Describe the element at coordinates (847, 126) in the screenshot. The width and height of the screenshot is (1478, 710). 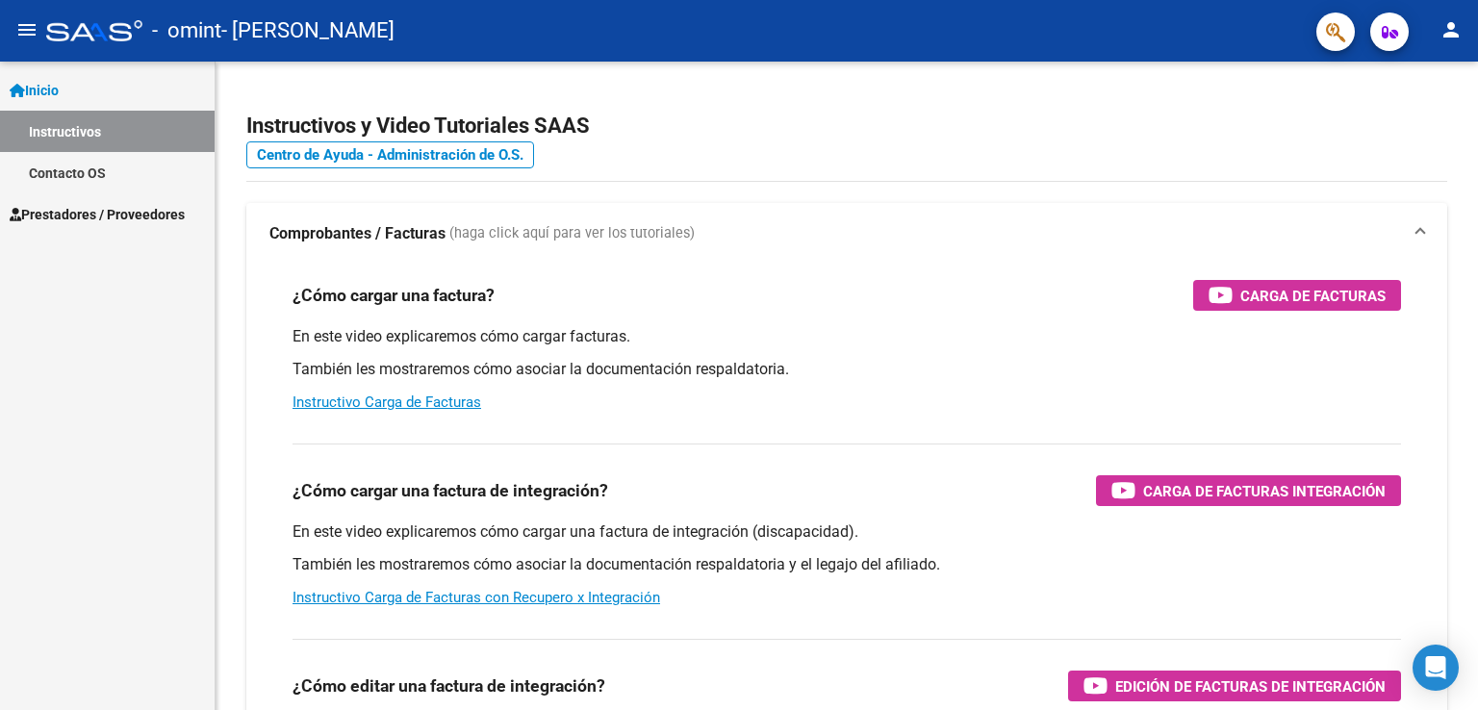
I see `h2: Instructivos y Video Tutoriales SAAS` at that location.